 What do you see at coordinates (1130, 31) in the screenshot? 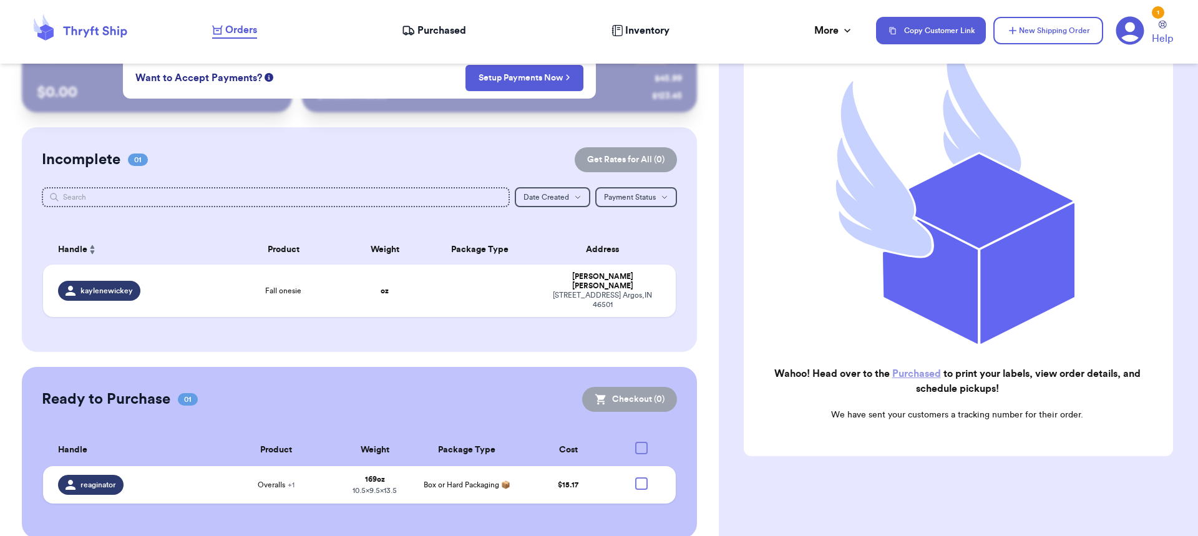
I see `a: 1` at bounding box center [1130, 31].